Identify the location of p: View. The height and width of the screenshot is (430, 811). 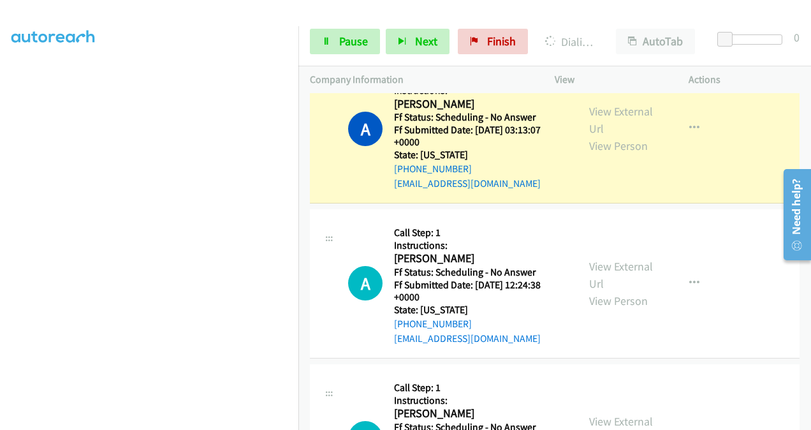
(610, 80).